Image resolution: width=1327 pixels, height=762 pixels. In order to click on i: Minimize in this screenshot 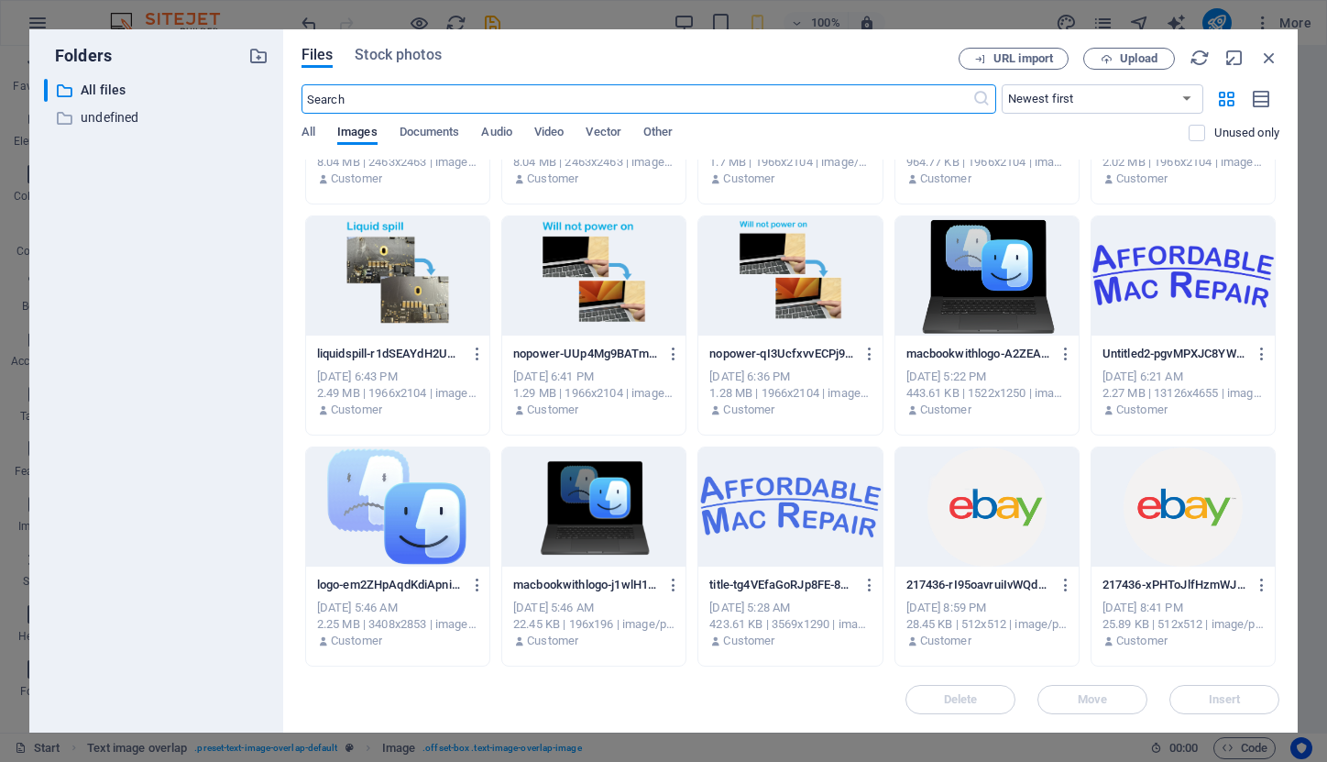, I will do `click(1235, 58)`.